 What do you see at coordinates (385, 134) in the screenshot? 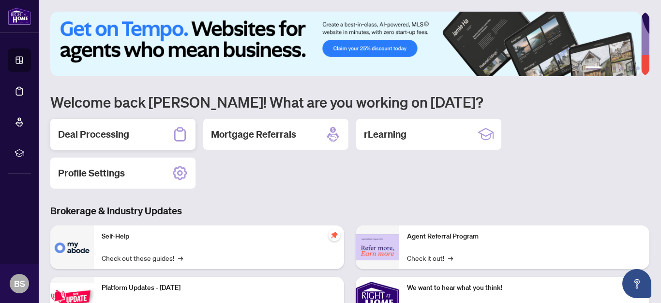
I see `h2: rLearning` at bounding box center [385, 134].